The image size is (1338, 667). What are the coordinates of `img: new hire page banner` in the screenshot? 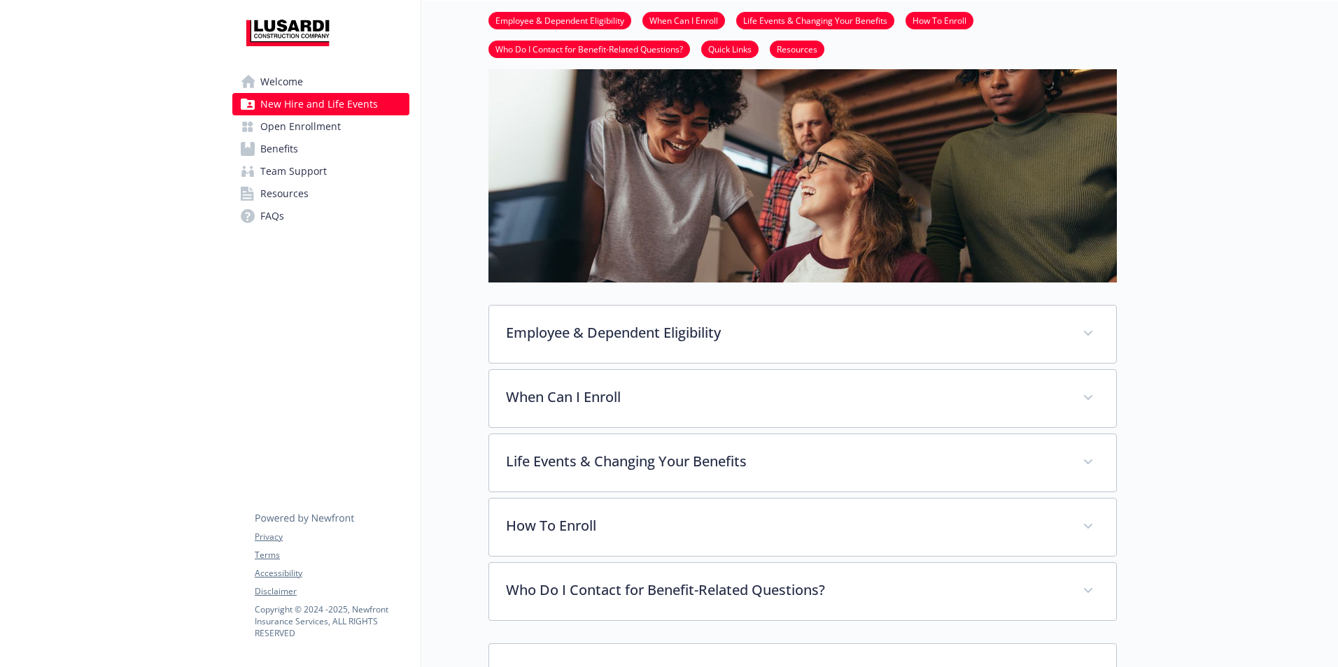 It's located at (803, 155).